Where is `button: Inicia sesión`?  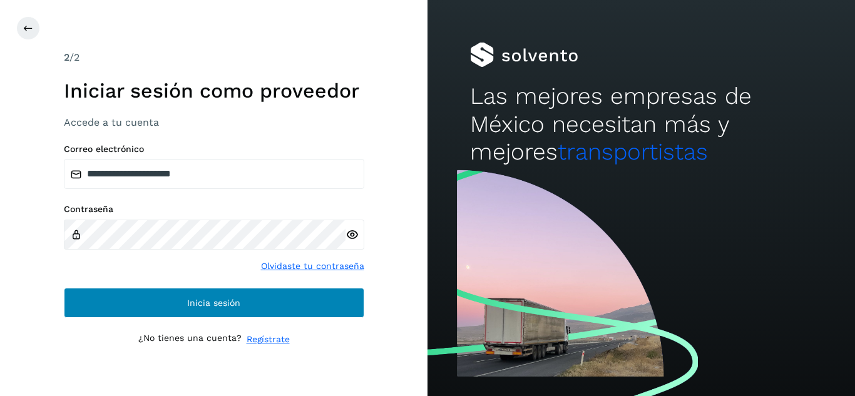 button: Inicia sesión is located at coordinates (214, 303).